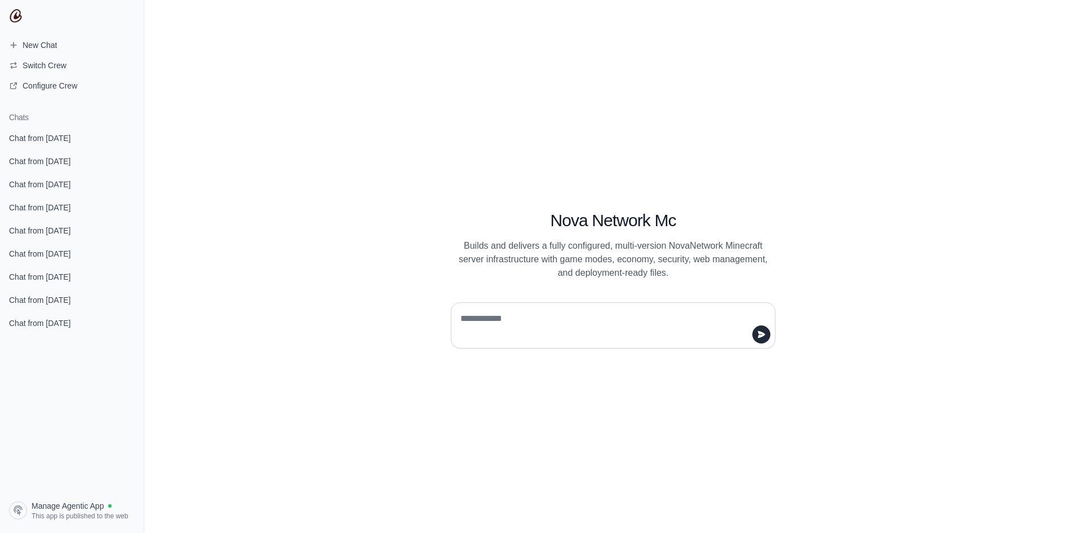  I want to click on img: CrewAI Logo, so click(16, 16).